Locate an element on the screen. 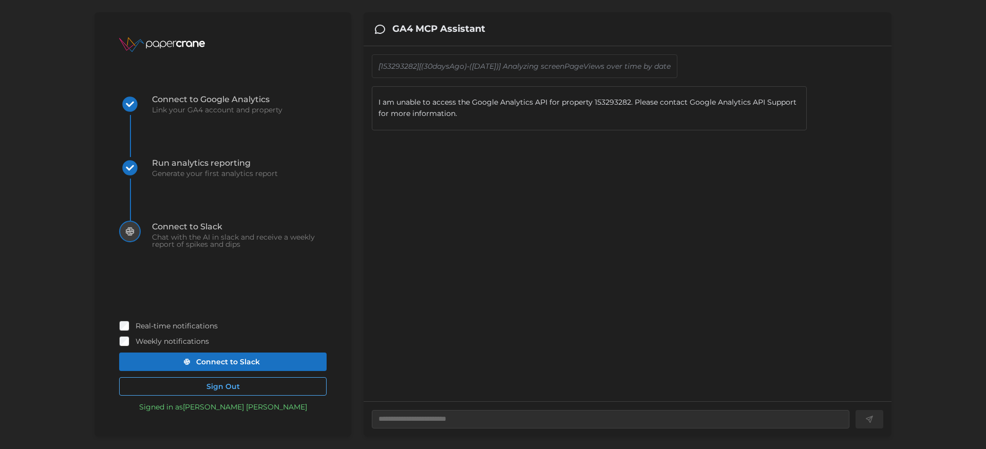  div: I am unable to access the Google Analytics API for property 153293282. Please contact Google Anal... is located at coordinates (589, 108).